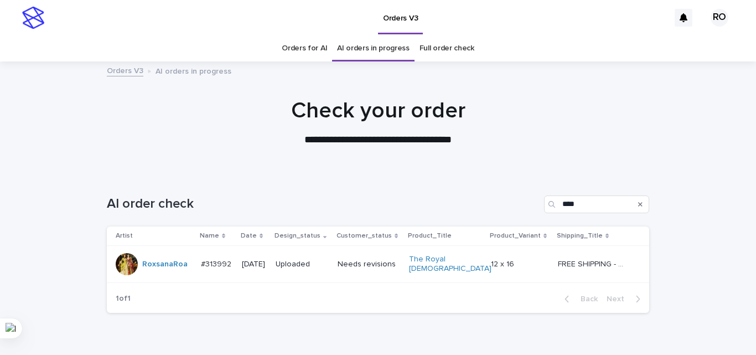 The image size is (756, 355). Describe the element at coordinates (123, 298) in the screenshot. I see `p: 1 of 1` at that location.